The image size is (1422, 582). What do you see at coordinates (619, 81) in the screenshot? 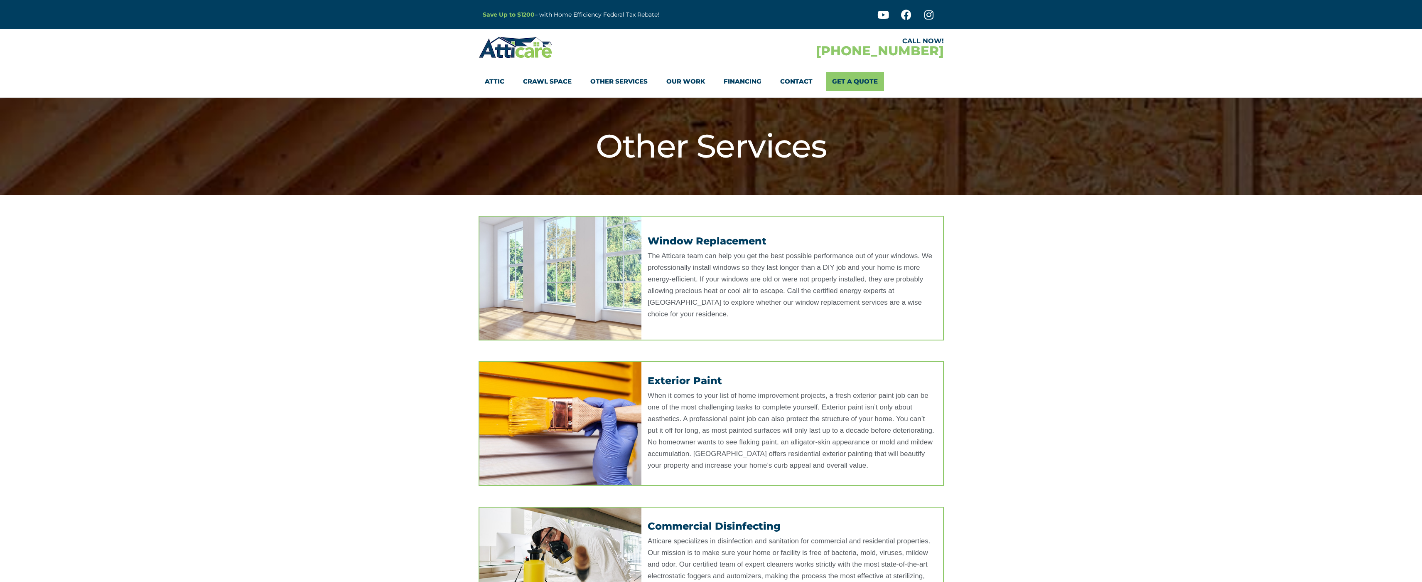
I see `a: Other Services` at bounding box center [619, 81].